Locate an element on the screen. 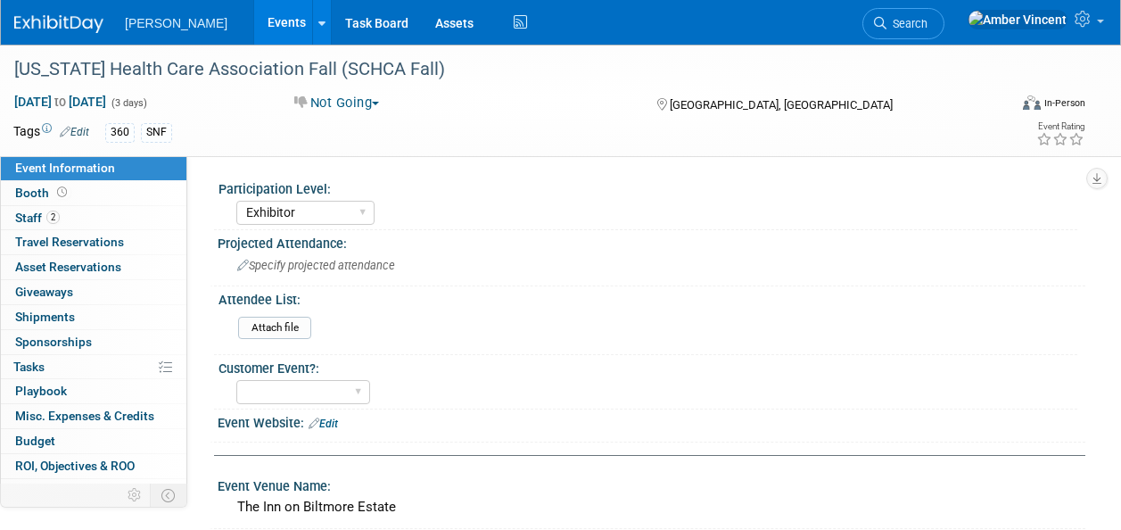 The image size is (1121, 530). span: Booth not reserved yet is located at coordinates (62, 192).